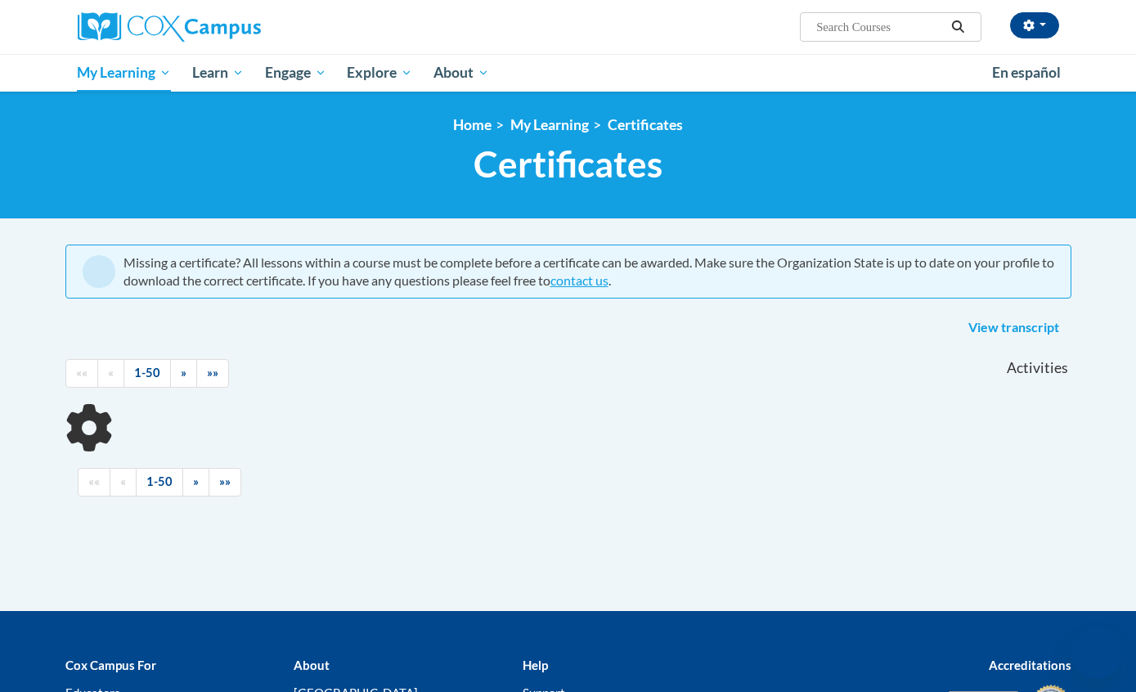  I want to click on div: Missing a certificate? All lessons within a course must be complete before a certificate can be a..., so click(589, 271).